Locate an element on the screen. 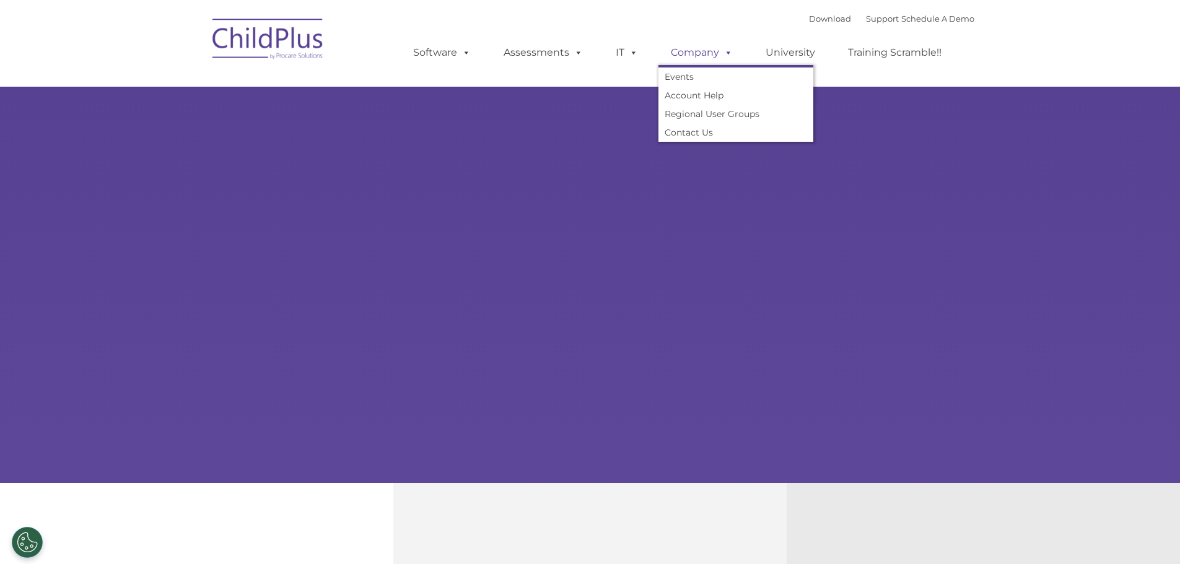 This screenshot has width=1180, height=564. span: Phone number is located at coordinates (198, 137).